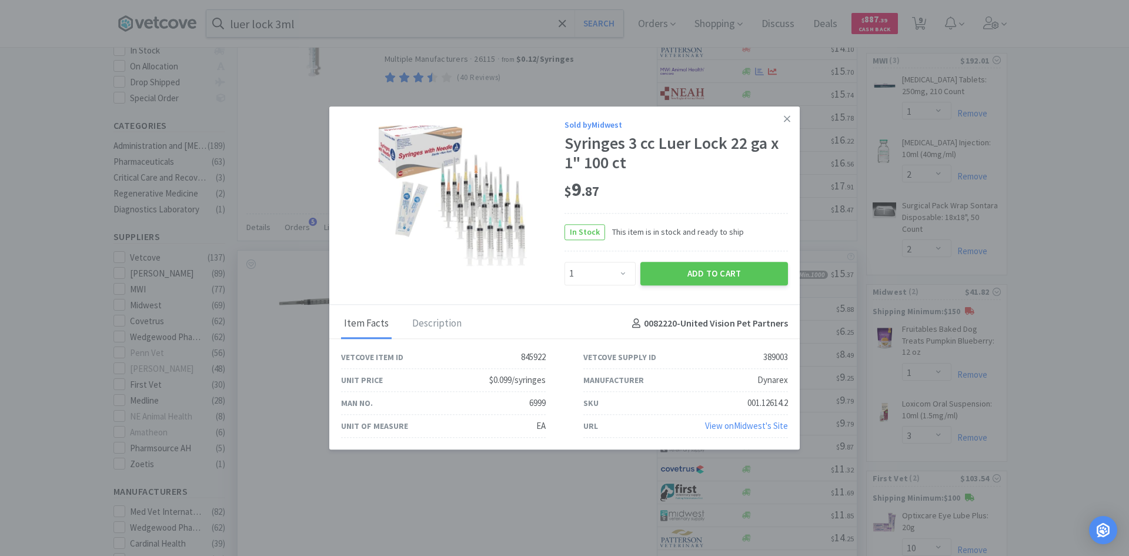 This screenshot has width=1129, height=556. I want to click on div: Vetcove Item ID, so click(372, 357).